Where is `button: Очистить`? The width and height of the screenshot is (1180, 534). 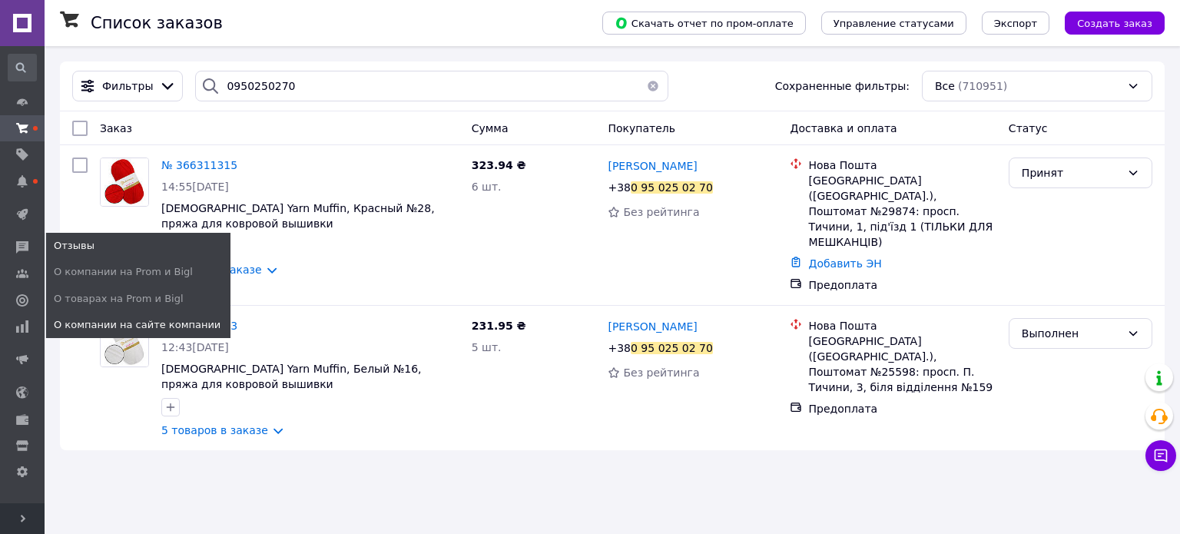 button: Очистить is located at coordinates (653, 86).